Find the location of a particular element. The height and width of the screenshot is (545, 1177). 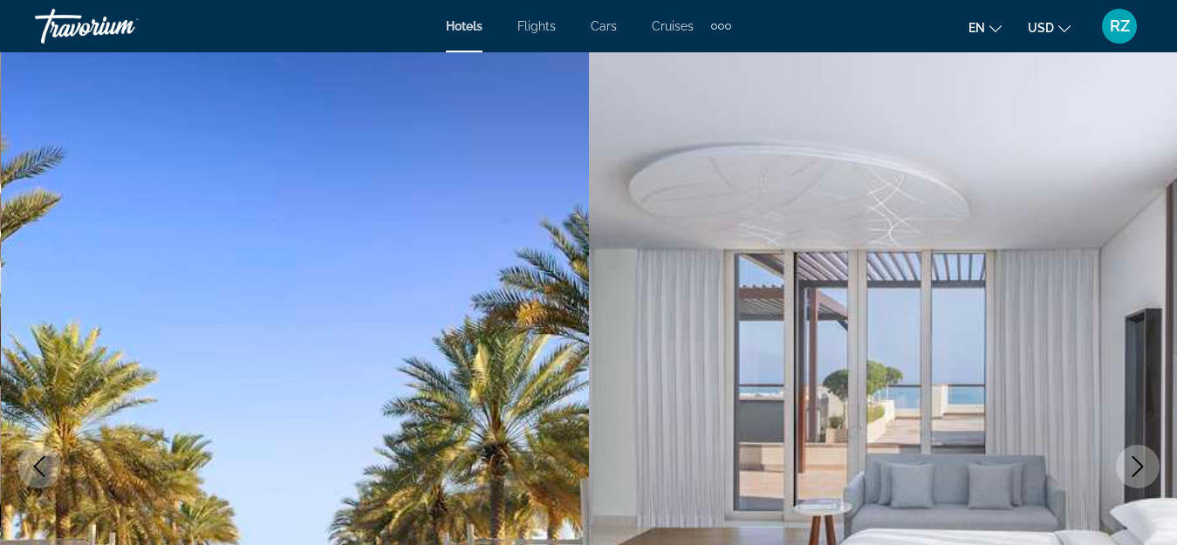

span: Cars is located at coordinates (604, 26).